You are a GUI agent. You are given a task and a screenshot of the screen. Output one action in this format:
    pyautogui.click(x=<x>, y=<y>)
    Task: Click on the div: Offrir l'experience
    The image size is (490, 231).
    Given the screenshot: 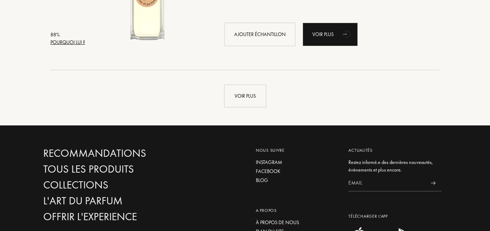 What is the action you would take?
    pyautogui.click(x=107, y=217)
    